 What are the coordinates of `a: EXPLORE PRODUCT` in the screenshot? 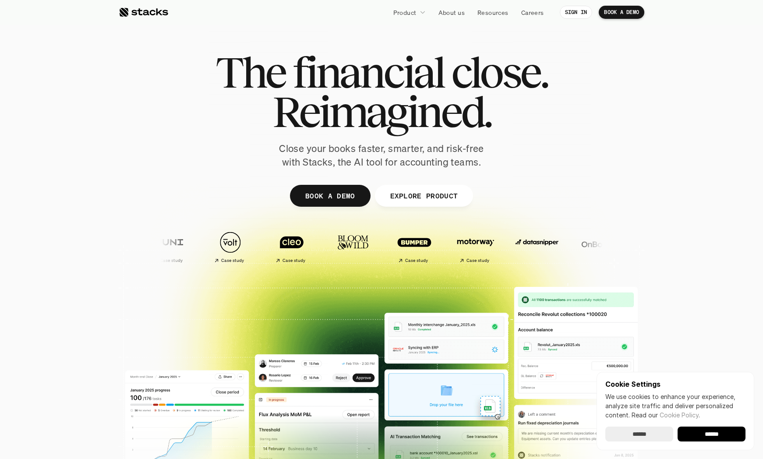 It's located at (424, 196).